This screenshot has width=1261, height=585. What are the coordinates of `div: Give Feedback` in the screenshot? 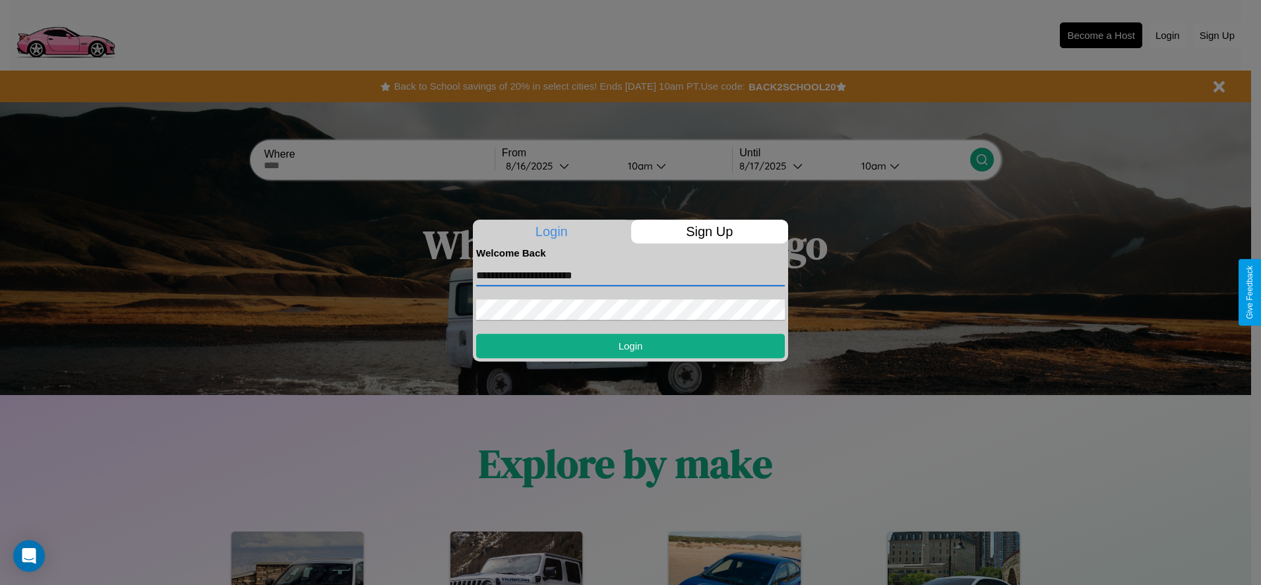 It's located at (1249, 292).